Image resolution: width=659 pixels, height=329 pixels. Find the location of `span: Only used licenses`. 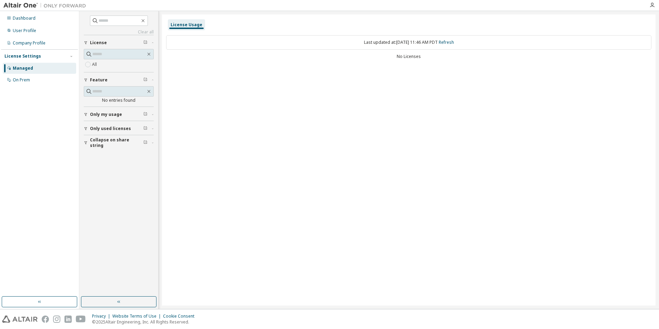

span: Only used licenses is located at coordinates (110, 129).